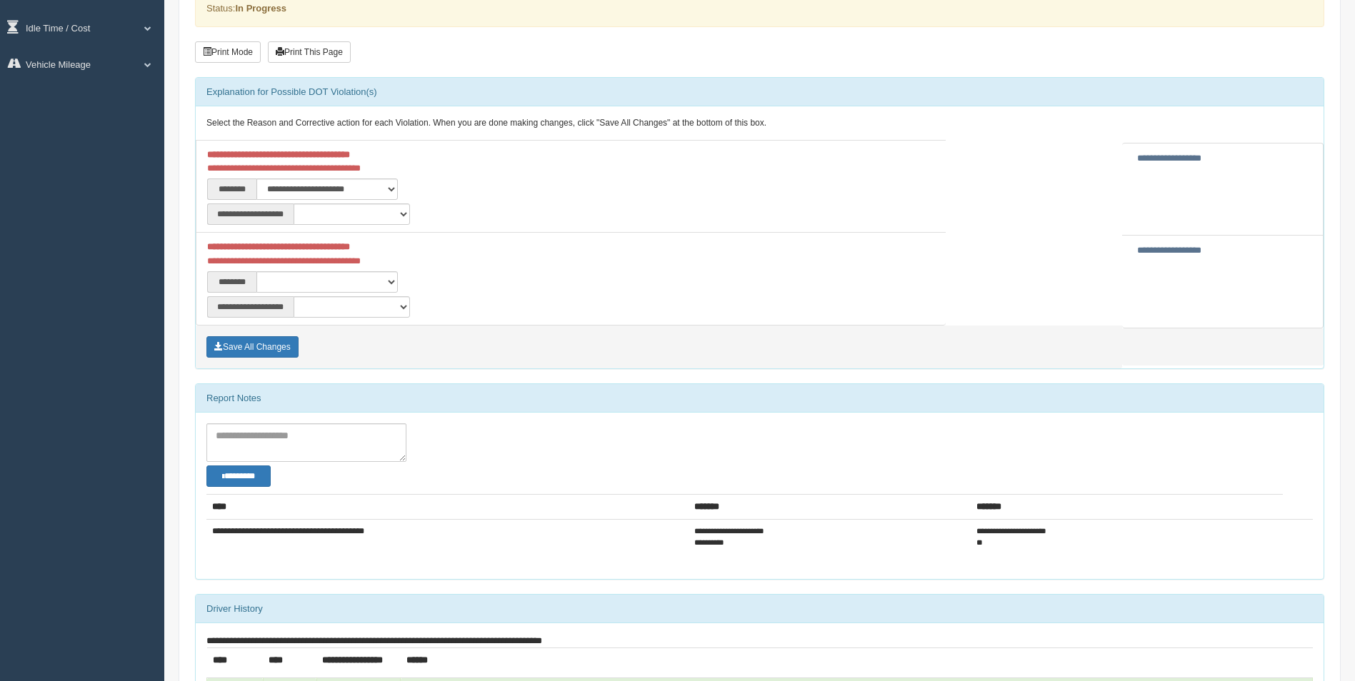  What do you see at coordinates (228, 52) in the screenshot?
I see `button: Print Mode` at bounding box center [228, 52].